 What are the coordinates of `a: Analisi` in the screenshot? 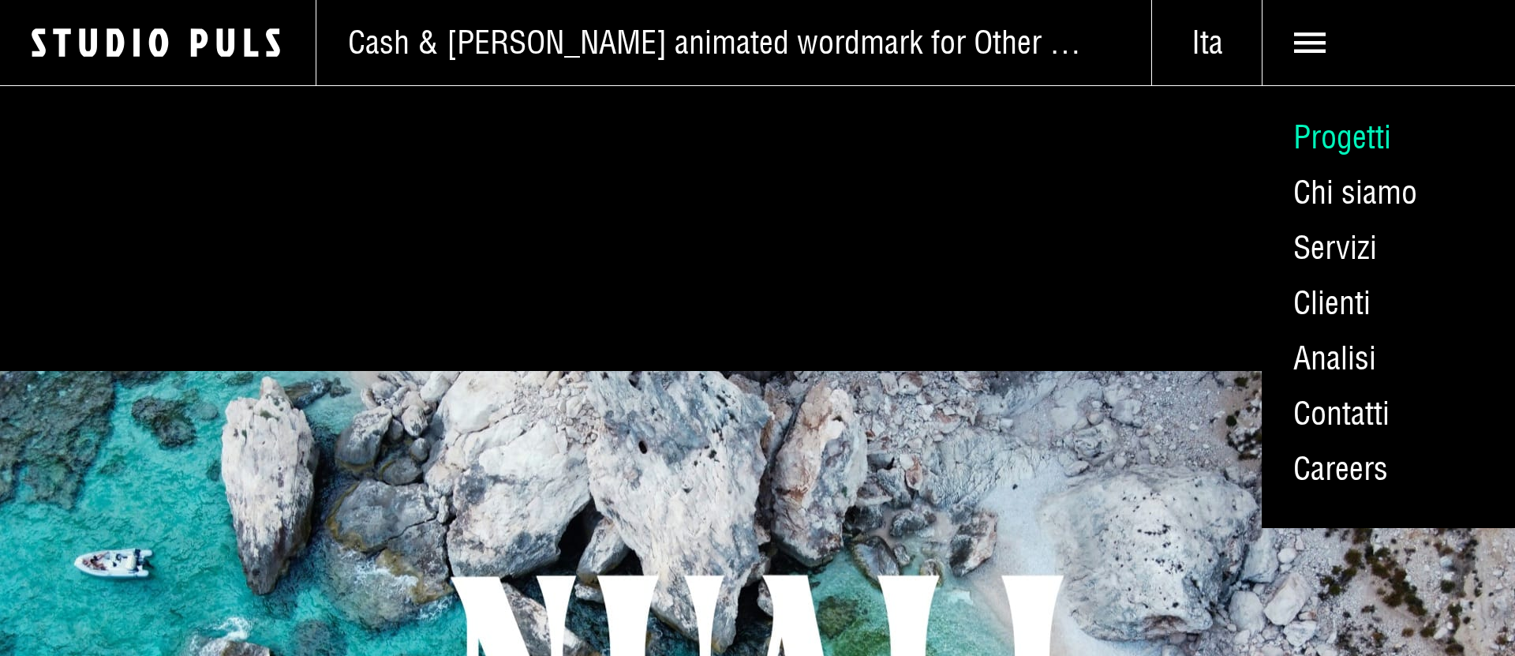 It's located at (1388, 358).